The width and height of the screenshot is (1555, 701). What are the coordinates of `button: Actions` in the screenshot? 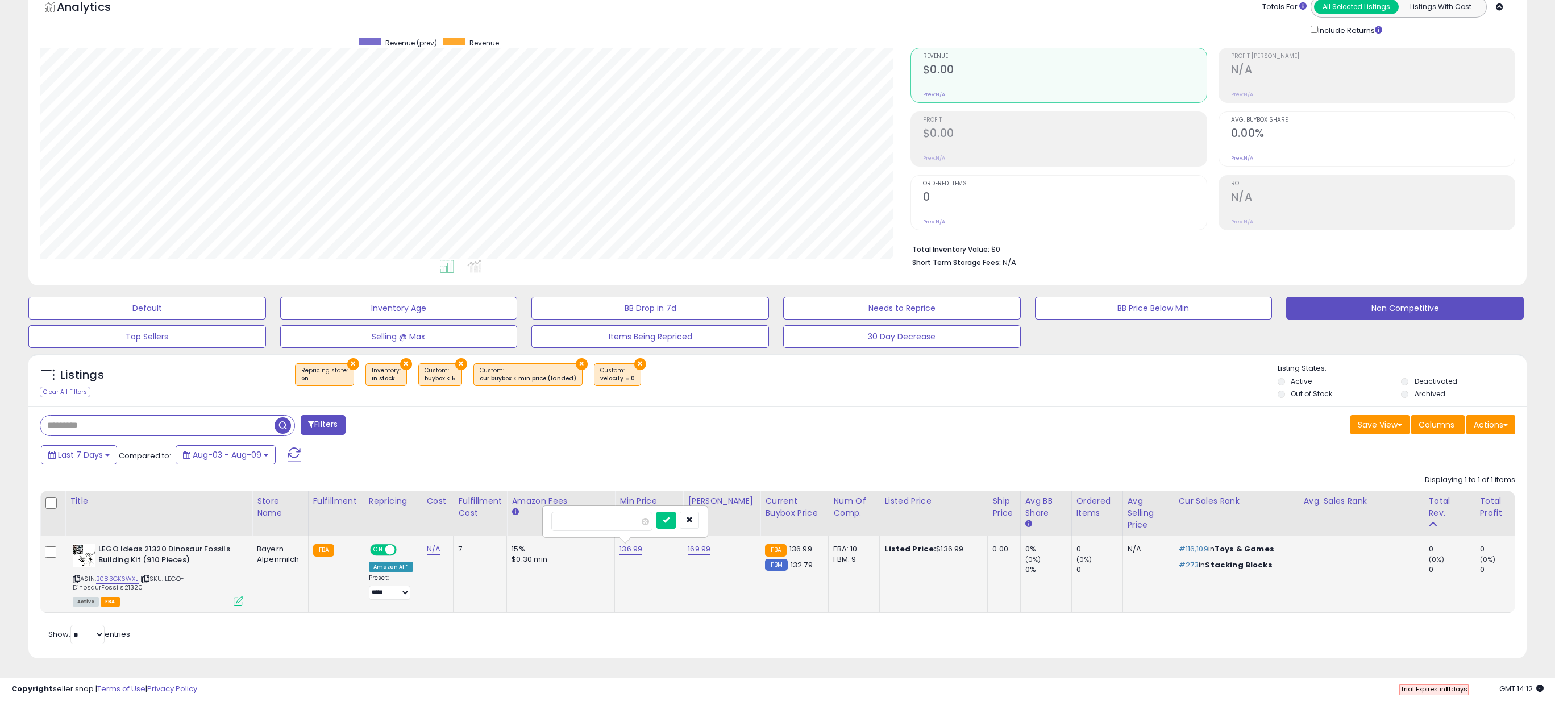 It's located at (1491, 425).